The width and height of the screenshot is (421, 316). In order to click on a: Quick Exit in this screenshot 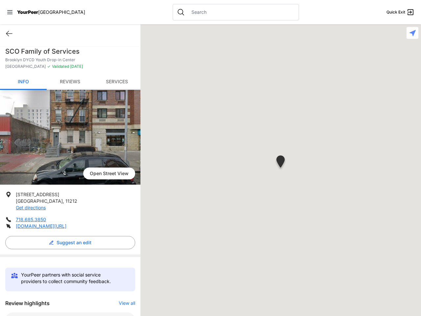, I will do `click(400, 12)`.